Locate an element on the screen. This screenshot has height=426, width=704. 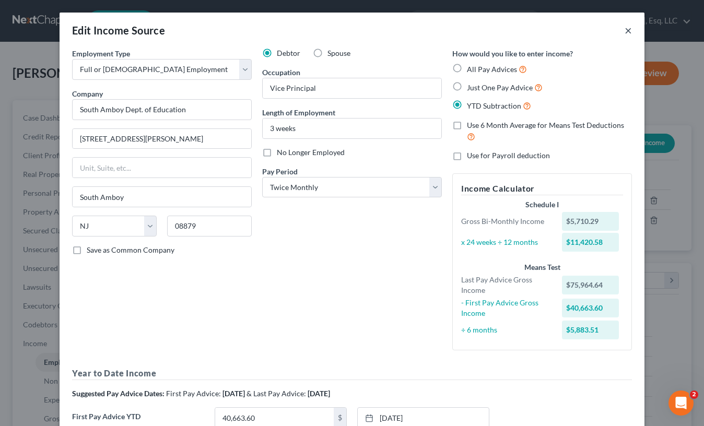
span: Use 6 Month Average for Means Test Deductions is located at coordinates (545, 125).